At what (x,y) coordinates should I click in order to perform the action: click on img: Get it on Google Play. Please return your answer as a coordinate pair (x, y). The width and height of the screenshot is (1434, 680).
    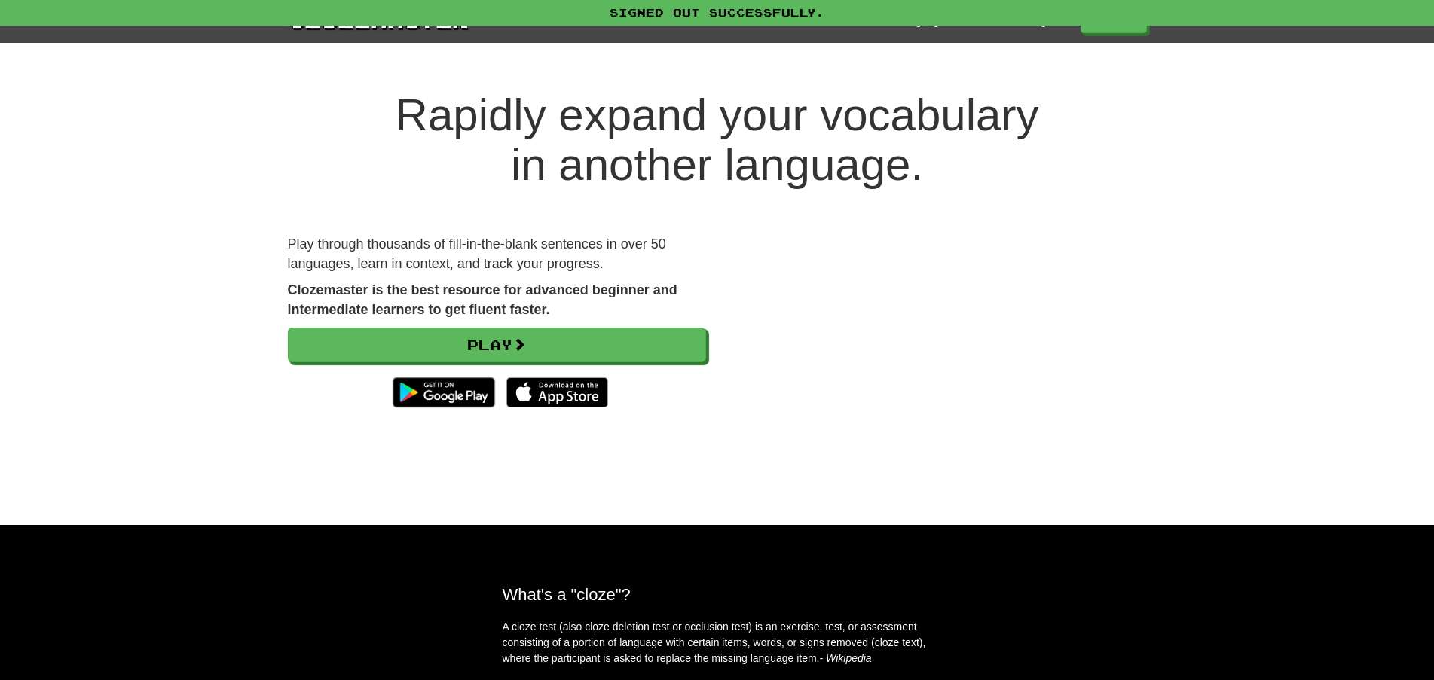
    Looking at the image, I should click on (443, 393).